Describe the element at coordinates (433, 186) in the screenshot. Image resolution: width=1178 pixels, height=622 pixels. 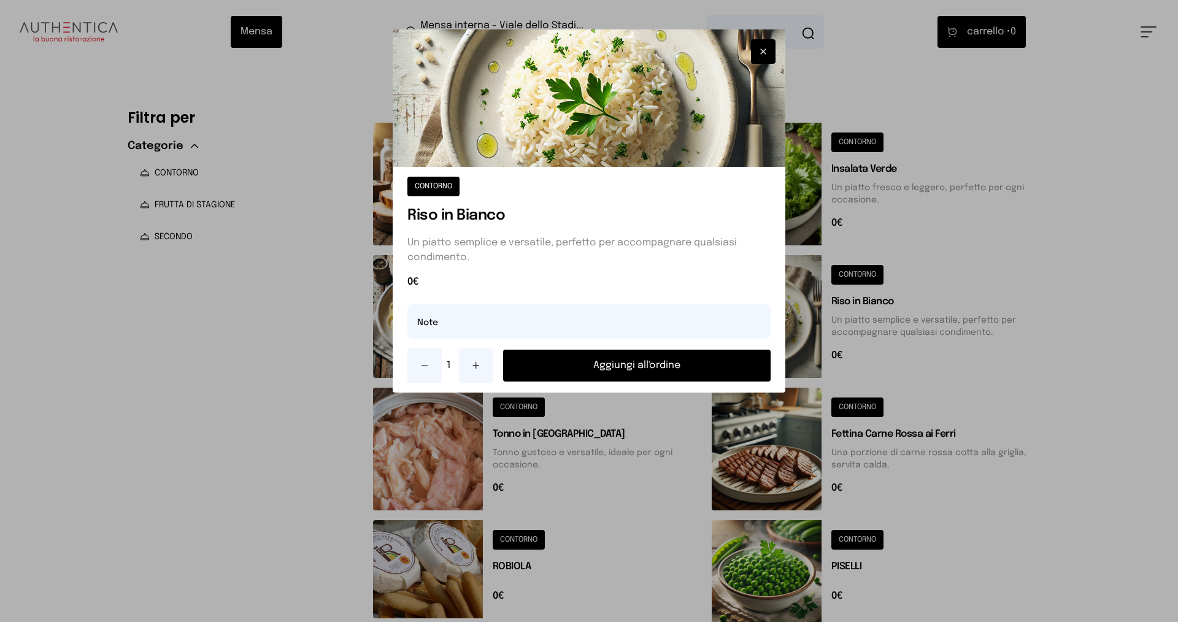
I see `button: CONTORNO` at that location.